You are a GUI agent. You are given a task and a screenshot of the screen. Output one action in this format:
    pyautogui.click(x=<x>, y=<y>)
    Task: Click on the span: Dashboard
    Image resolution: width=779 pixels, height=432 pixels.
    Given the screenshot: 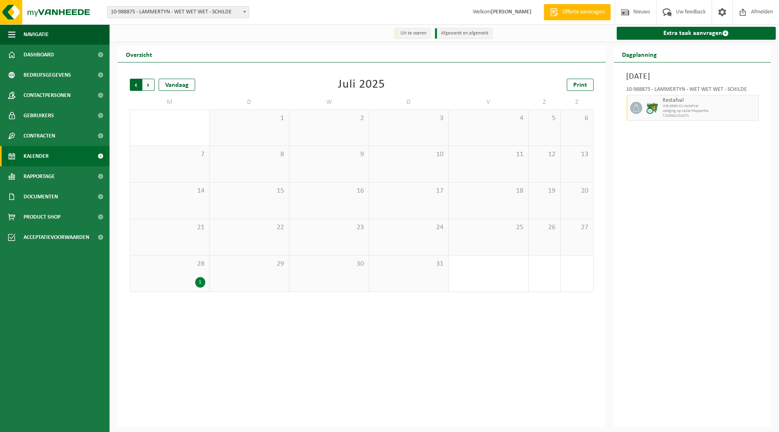 What is the action you would take?
    pyautogui.click(x=39, y=55)
    